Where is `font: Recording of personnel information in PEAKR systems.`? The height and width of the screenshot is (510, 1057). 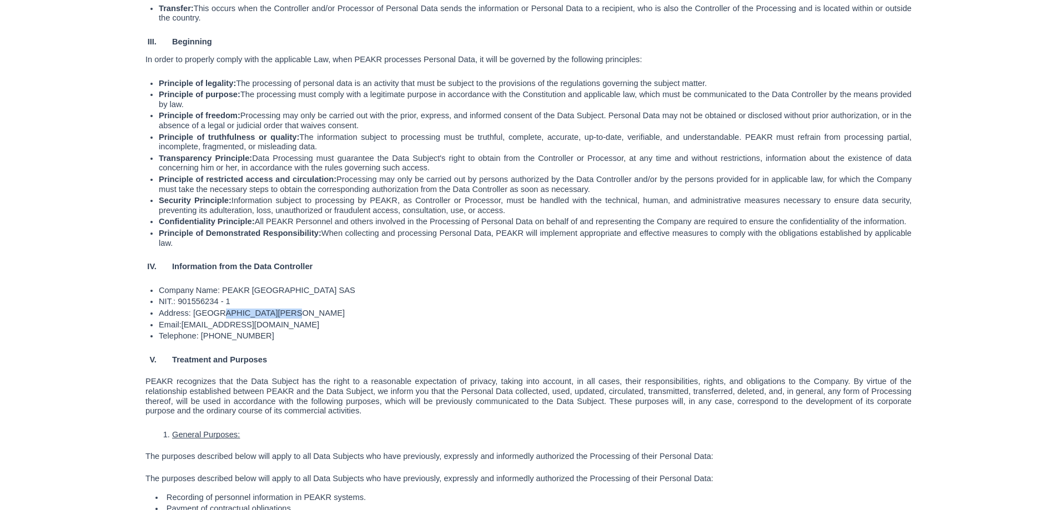 font: Recording of personnel information in PEAKR systems. is located at coordinates (266, 498).